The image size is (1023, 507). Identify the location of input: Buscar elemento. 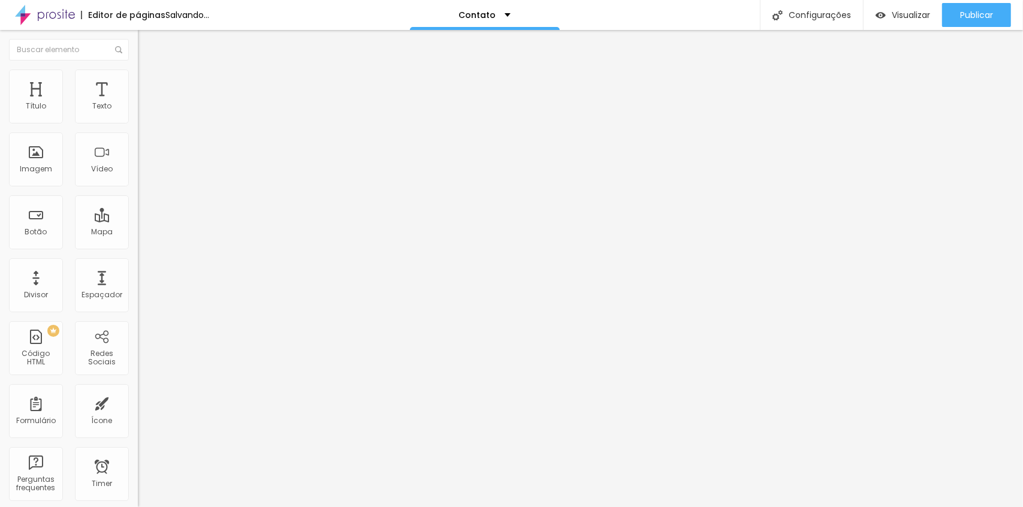
(69, 50).